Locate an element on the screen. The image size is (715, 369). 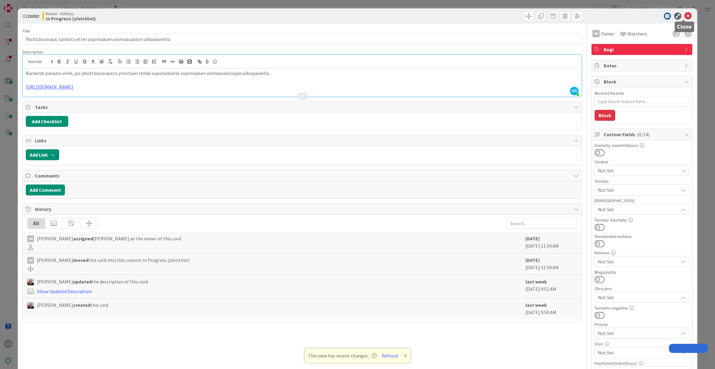
div: Asiakas is located at coordinates (642, 162).